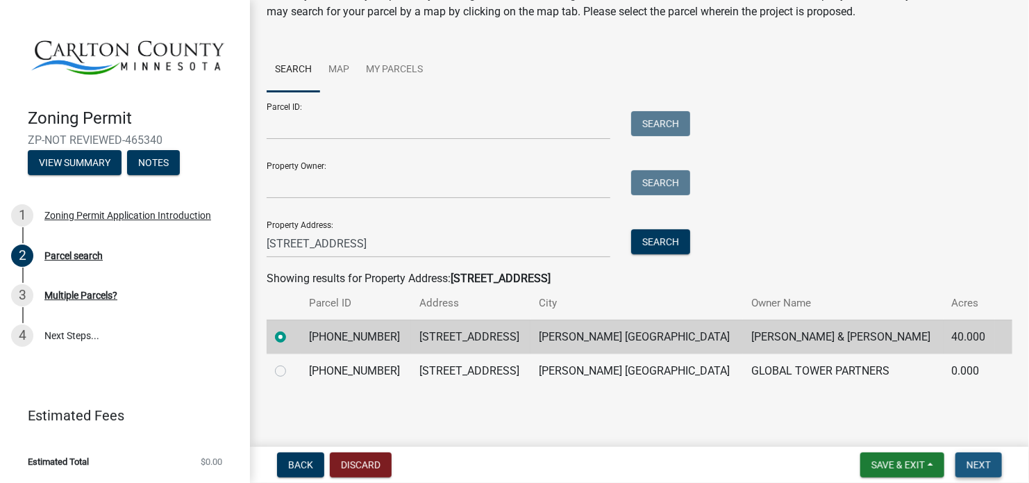  I want to click on th: Parcel ID, so click(356, 303).